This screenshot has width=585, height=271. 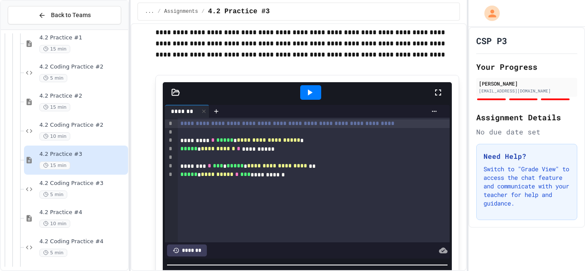 I want to click on span: 4.2 Practice #1, so click(x=83, y=38).